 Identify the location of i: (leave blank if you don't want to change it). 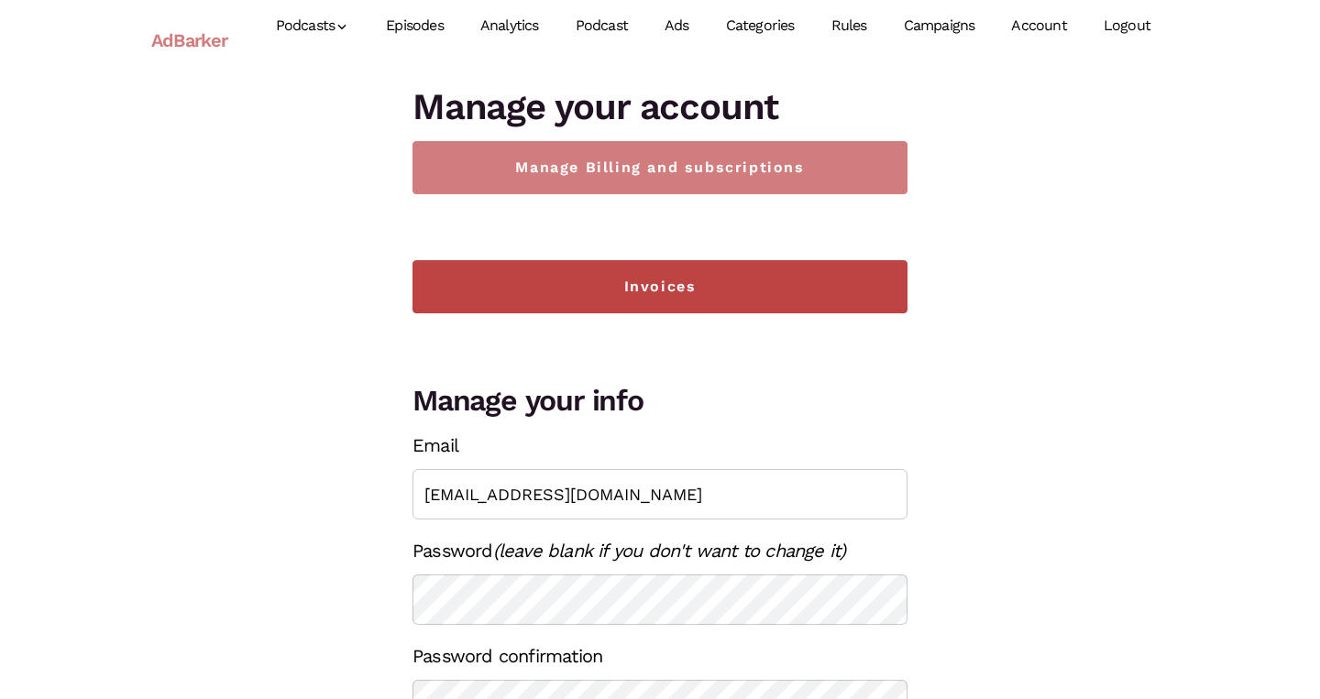
(669, 551).